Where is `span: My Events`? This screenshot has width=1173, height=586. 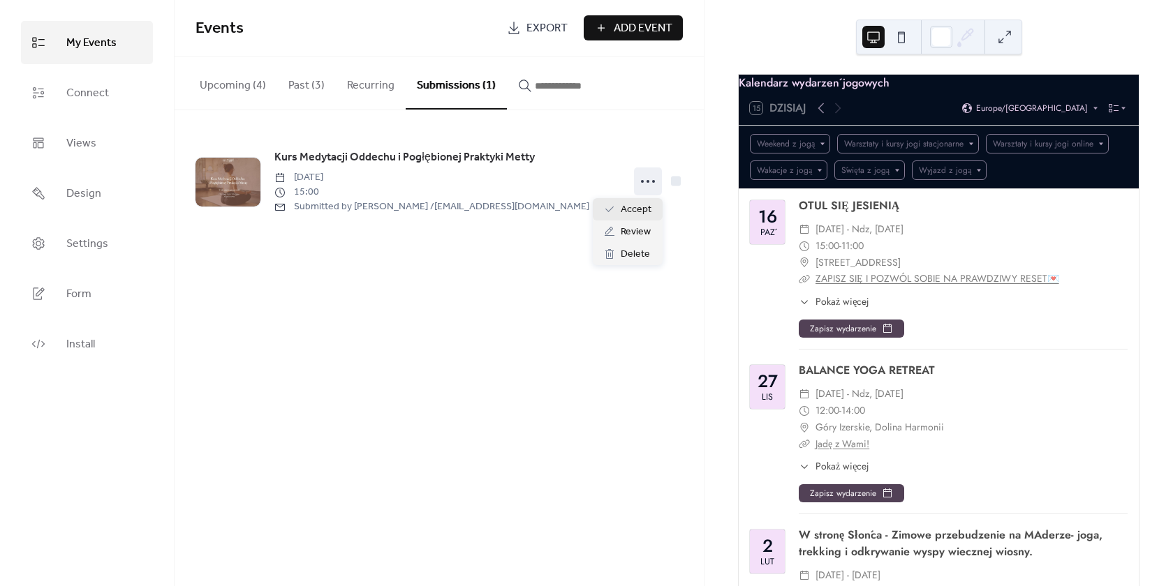 span: My Events is located at coordinates (91, 43).